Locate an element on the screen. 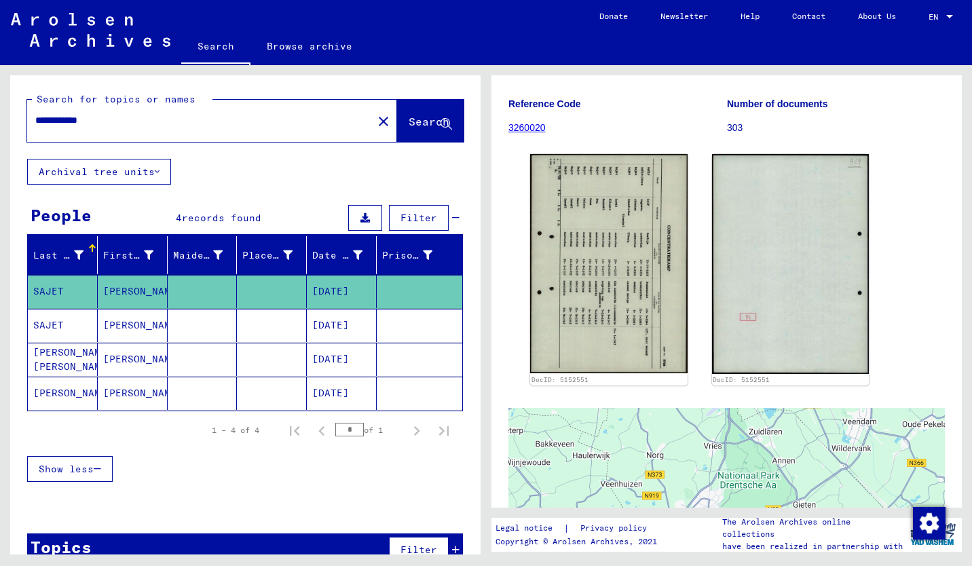 This screenshot has height=566, width=972. mat-label: Search for topics or names is located at coordinates (116, 99).